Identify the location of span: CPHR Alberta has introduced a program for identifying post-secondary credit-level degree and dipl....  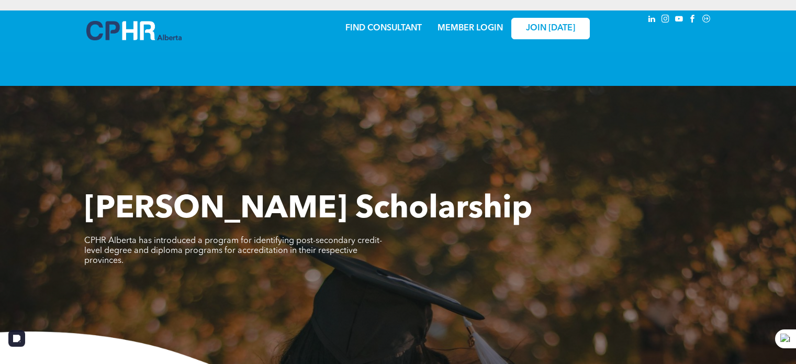
(233, 251).